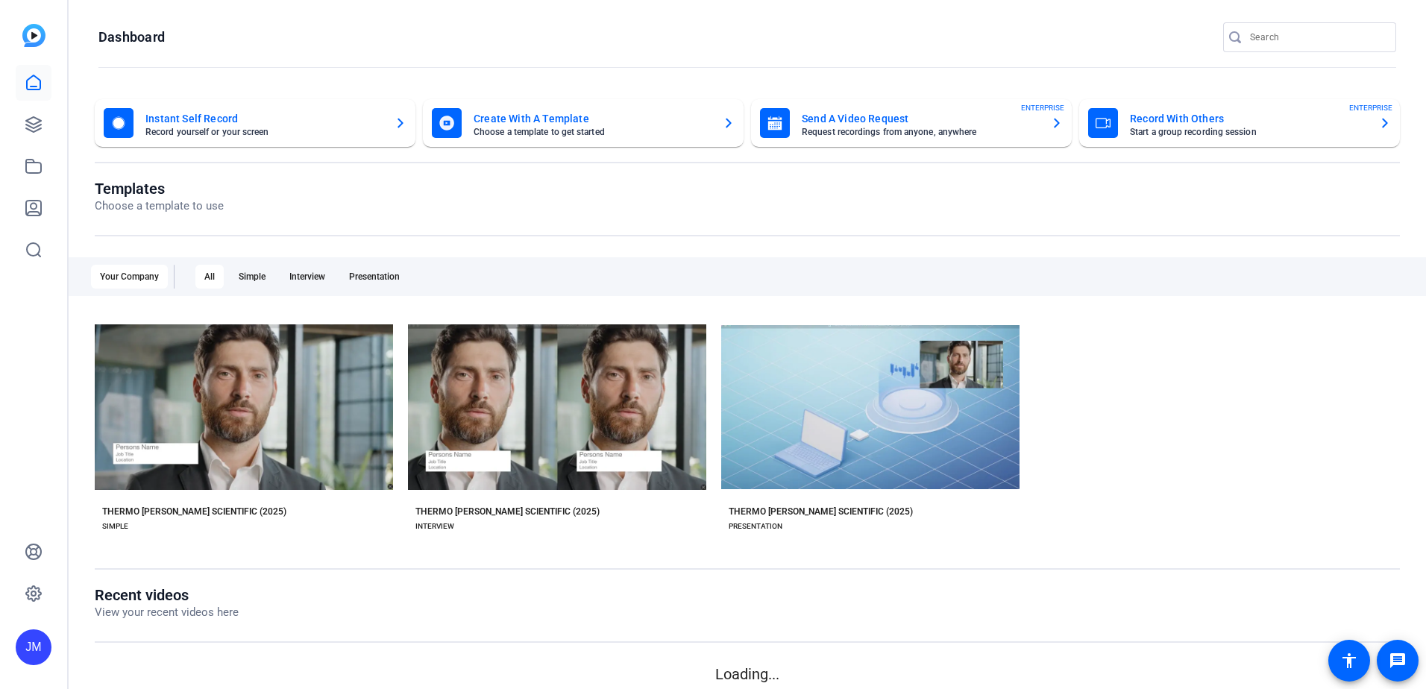 This screenshot has width=1426, height=689. What do you see at coordinates (583, 123) in the screenshot?
I see `button: Create With A TemplateChoose a template to get started` at bounding box center [583, 123].